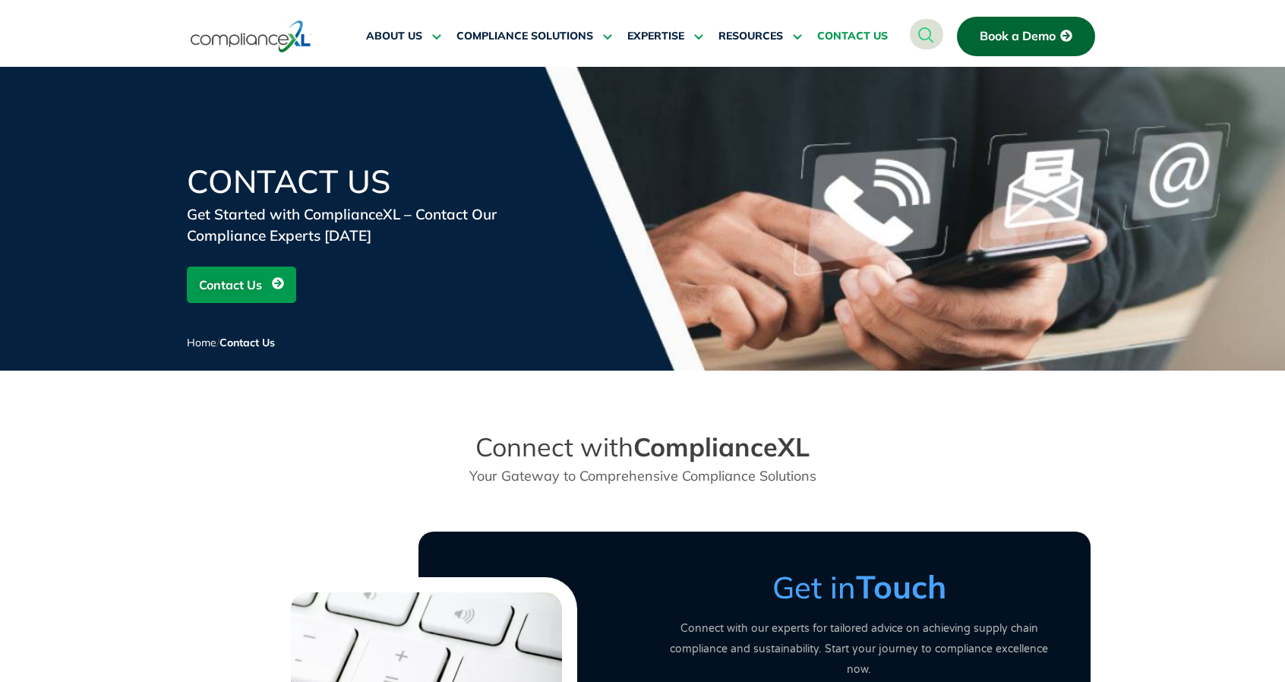  What do you see at coordinates (369, 181) in the screenshot?
I see `h1: Contact Us` at bounding box center [369, 181].